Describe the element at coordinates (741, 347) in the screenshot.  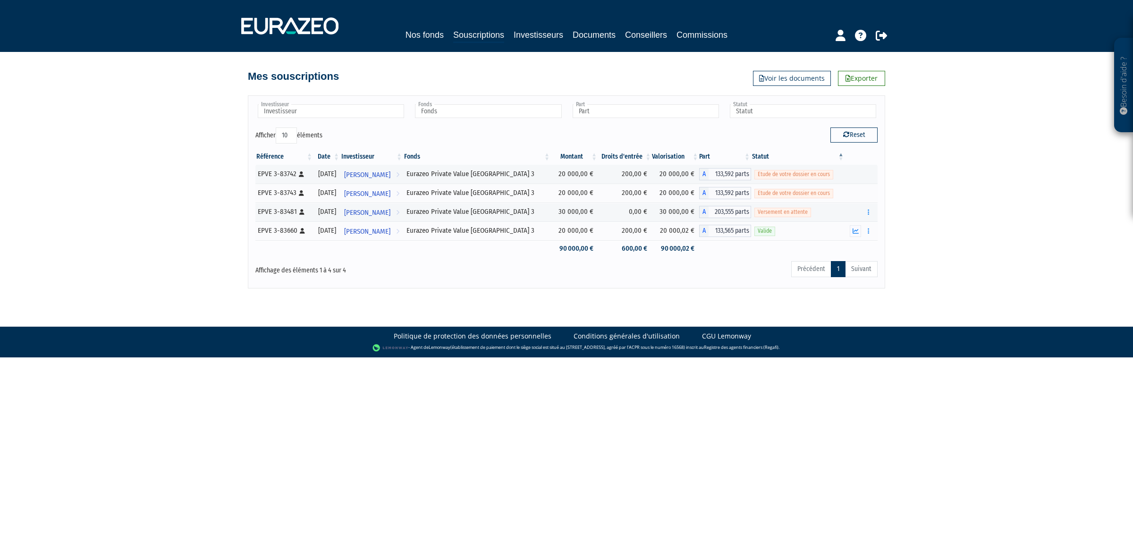
I see `a: Registre des agents financiers (Regafi)` at that location.